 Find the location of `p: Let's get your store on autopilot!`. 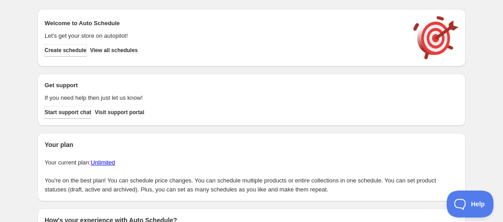

p: Let's get your store on autopilot! is located at coordinates (224, 36).